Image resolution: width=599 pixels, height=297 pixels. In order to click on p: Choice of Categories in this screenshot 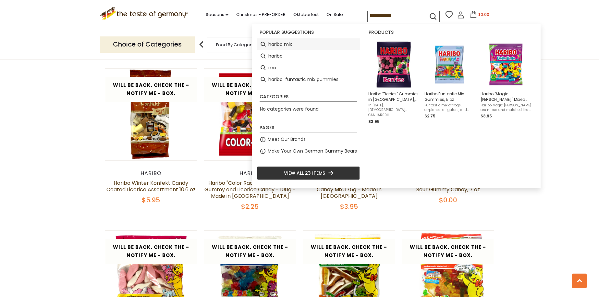, I will do `click(147, 44)`.